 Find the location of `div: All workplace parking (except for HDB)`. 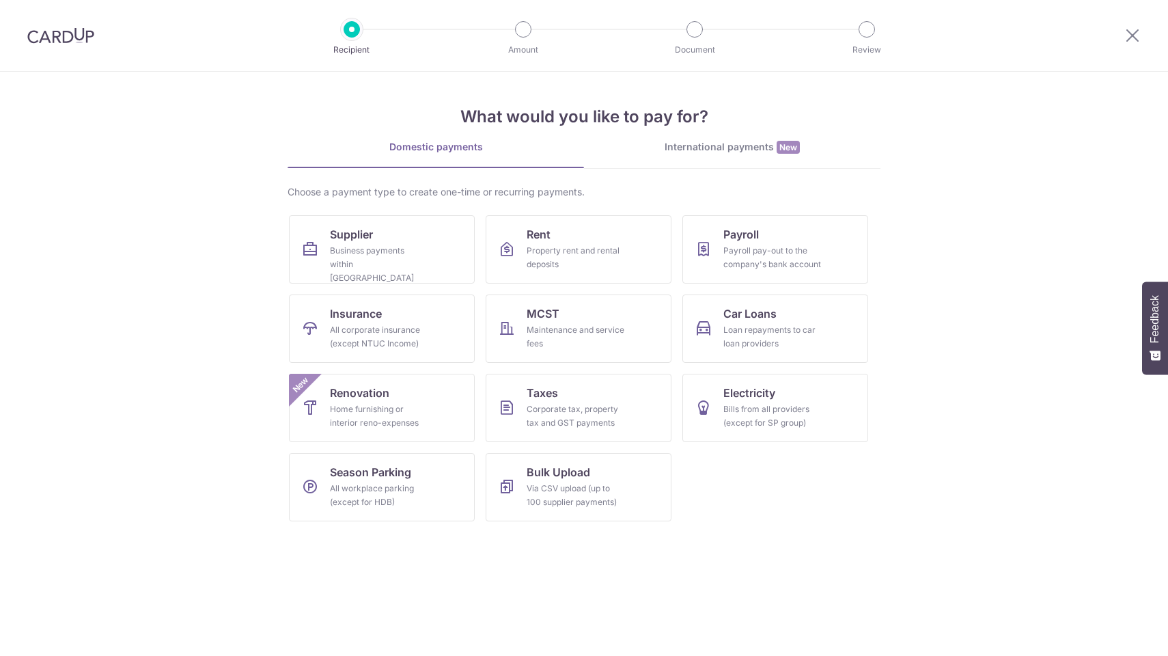

div: All workplace parking (except for HDB) is located at coordinates (379, 495).